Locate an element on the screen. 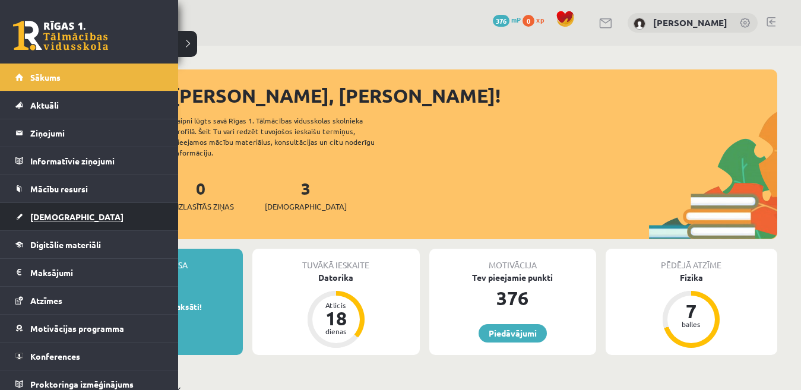 The height and width of the screenshot is (390, 801). a: Informatīvie ziņojumi is located at coordinates (89, 161).